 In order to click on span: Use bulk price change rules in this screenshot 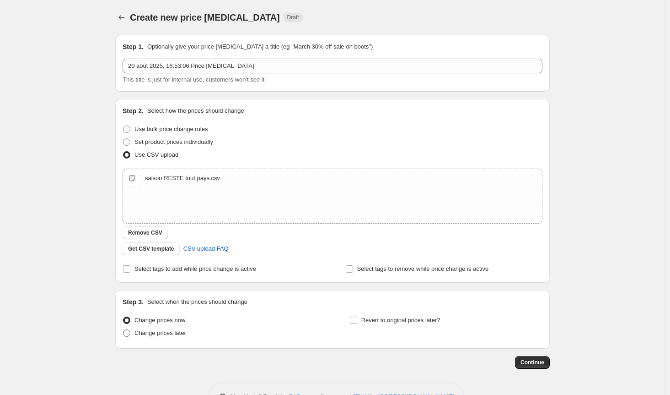, I will do `click(171, 129)`.